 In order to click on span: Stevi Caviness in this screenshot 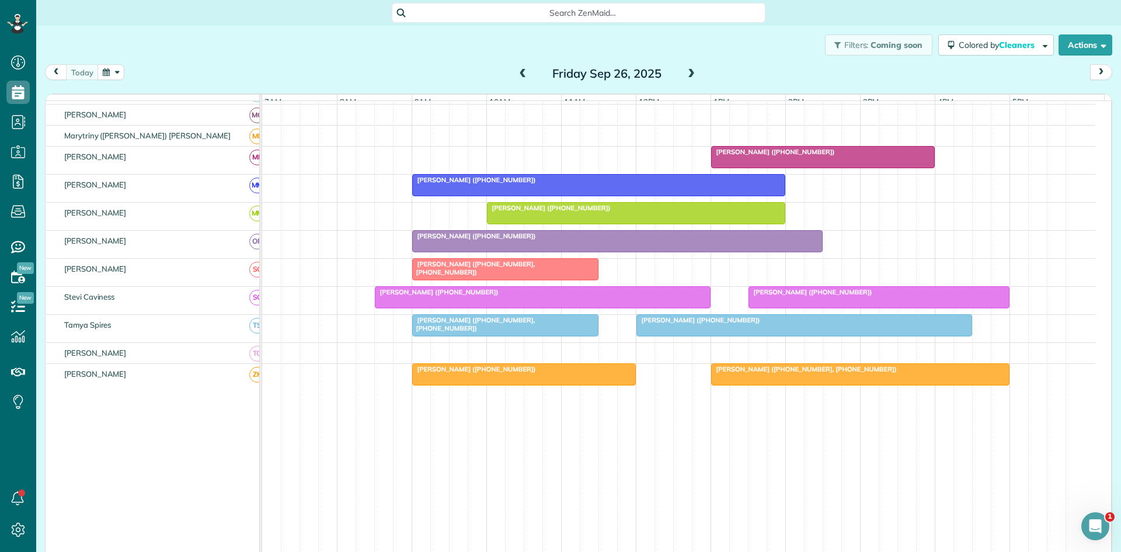, I will do `click(89, 297)`.